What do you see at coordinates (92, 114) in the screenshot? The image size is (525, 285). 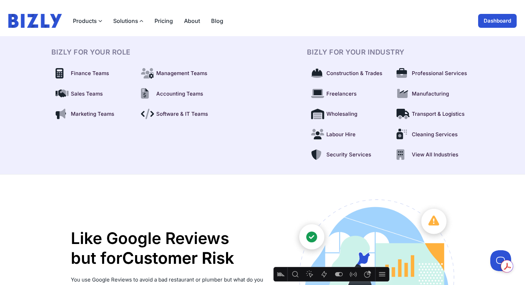 I see `span: Marketing Teams` at bounding box center [92, 114].